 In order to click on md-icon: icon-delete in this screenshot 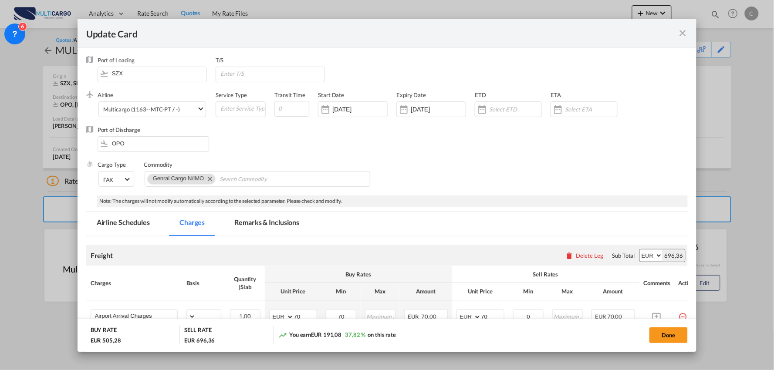, I will do `click(570, 256)`.